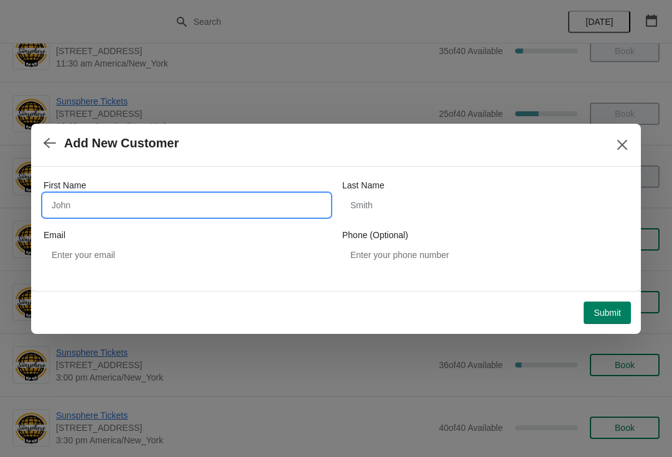 This screenshot has height=457, width=672. Describe the element at coordinates (485, 255) in the screenshot. I see `input: Enter your phone number` at that location.